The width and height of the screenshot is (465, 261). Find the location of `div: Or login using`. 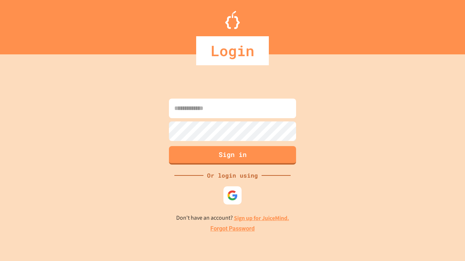

div: Or login using is located at coordinates (232, 176).